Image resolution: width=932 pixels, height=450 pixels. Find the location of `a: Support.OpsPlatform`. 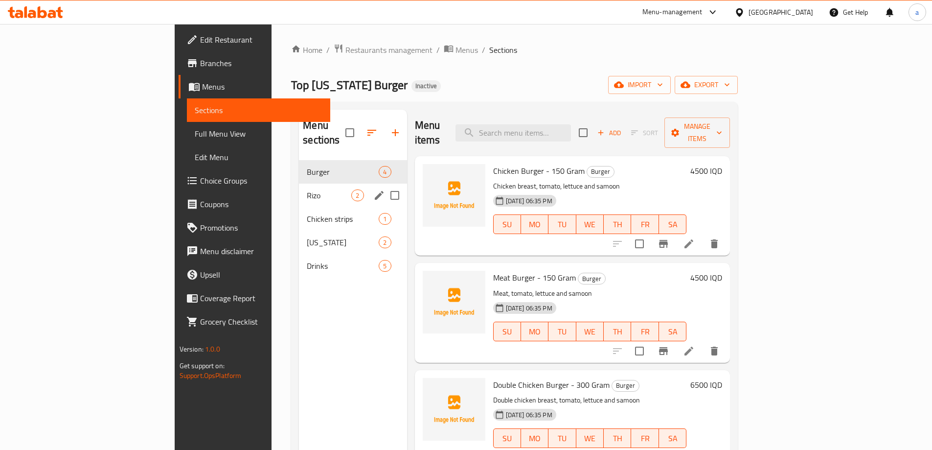

a: Support.OpsPlatform is located at coordinates (210, 375).